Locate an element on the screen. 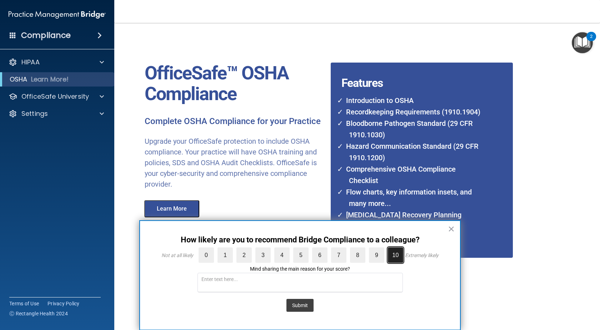 This screenshot has height=330, width=600. li: Introduction to OSHA is located at coordinates (413, 100).